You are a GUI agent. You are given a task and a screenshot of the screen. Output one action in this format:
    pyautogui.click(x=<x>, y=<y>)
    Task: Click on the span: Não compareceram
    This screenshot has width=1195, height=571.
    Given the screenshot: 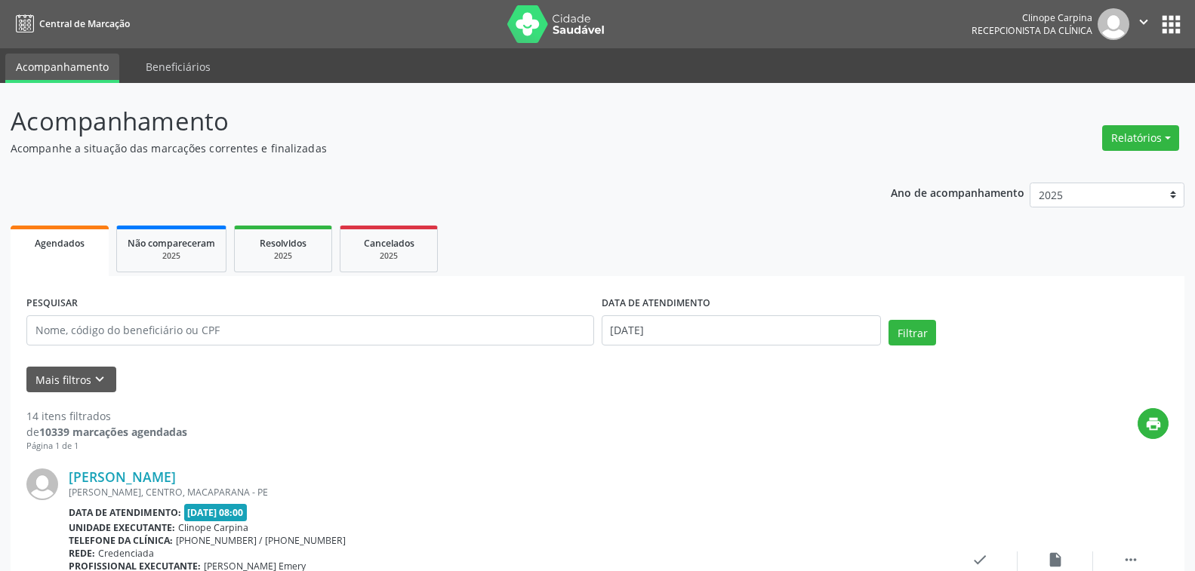 What is the action you would take?
    pyautogui.click(x=171, y=243)
    